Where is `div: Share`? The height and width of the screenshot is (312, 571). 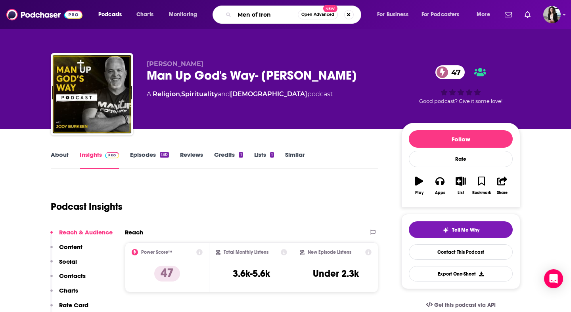
div: Share is located at coordinates (502, 193).